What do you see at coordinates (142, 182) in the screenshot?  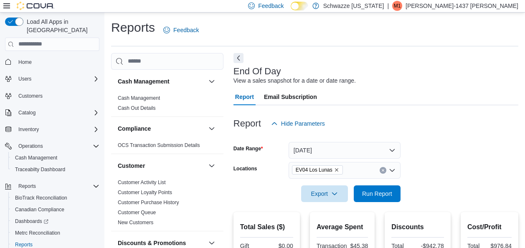 I see `a: Customer Activity List` at bounding box center [142, 182].